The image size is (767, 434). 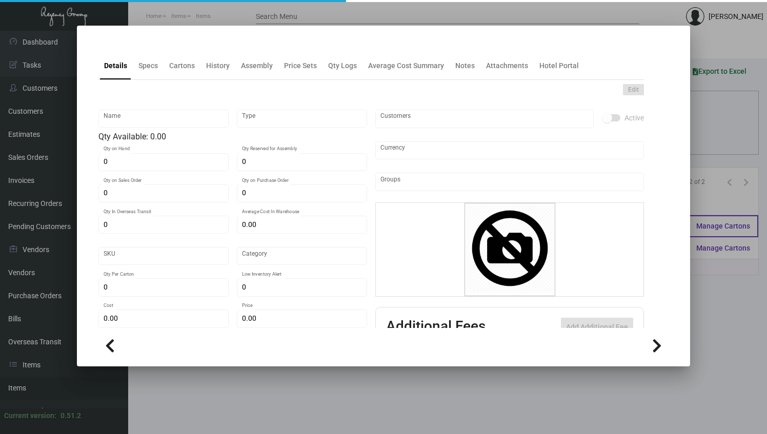 What do you see at coordinates (71, 416) in the screenshot?
I see `div: 0.51.2` at bounding box center [71, 416].